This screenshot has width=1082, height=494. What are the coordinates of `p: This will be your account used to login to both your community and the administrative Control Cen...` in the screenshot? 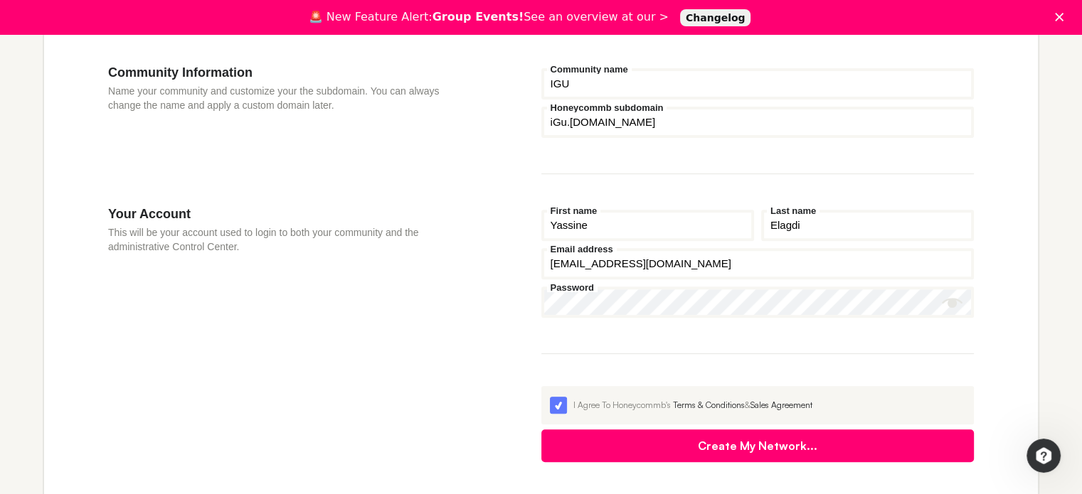 It's located at (282, 240).